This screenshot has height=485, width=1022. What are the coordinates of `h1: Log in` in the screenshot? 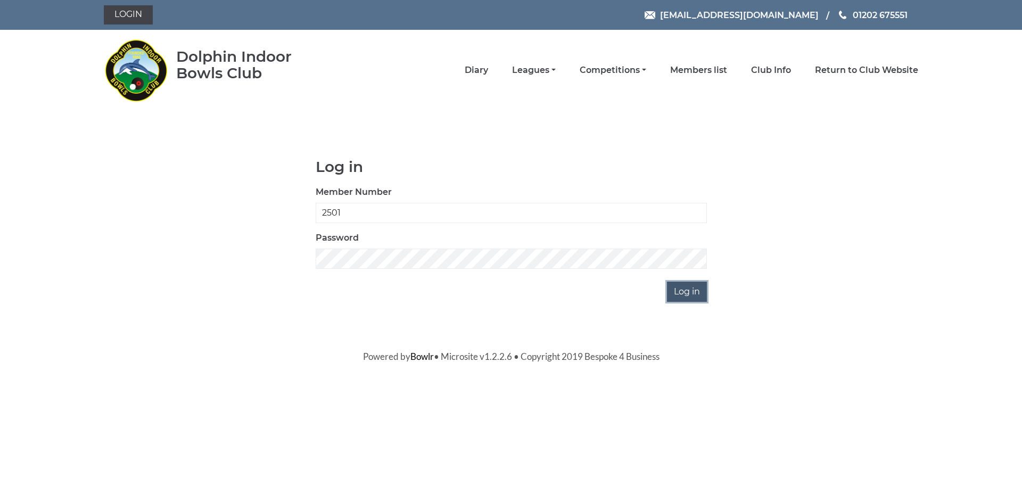 It's located at (511, 167).